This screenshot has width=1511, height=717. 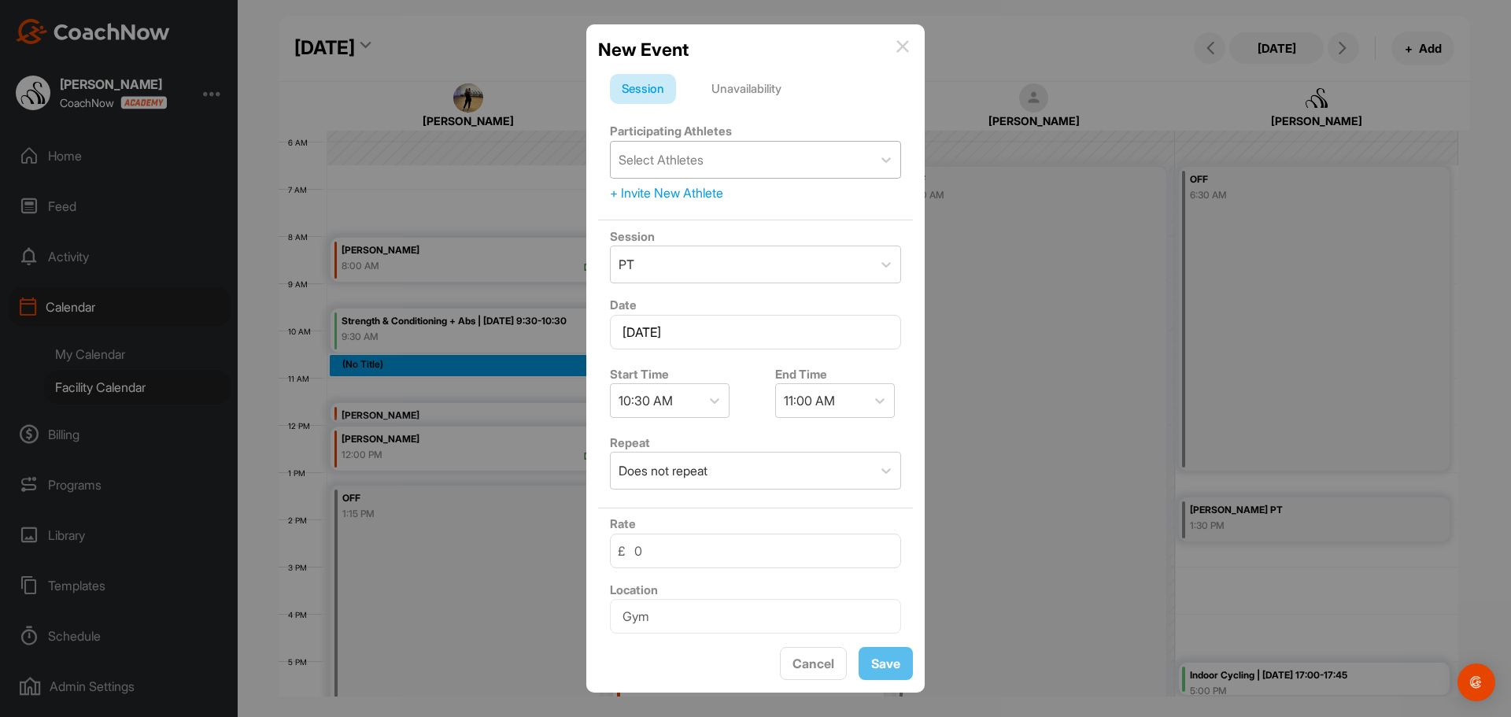 What do you see at coordinates (643, 89) in the screenshot?
I see `div: Session` at bounding box center [643, 89].